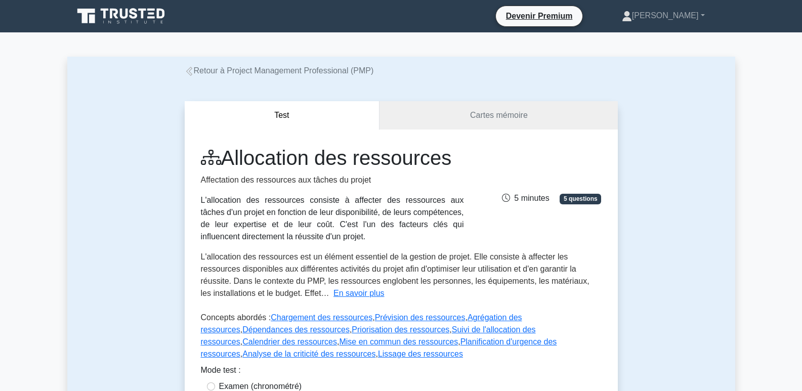  What do you see at coordinates (336, 158) in the screenshot?
I see `font: Allocation des ressources` at bounding box center [336, 158].